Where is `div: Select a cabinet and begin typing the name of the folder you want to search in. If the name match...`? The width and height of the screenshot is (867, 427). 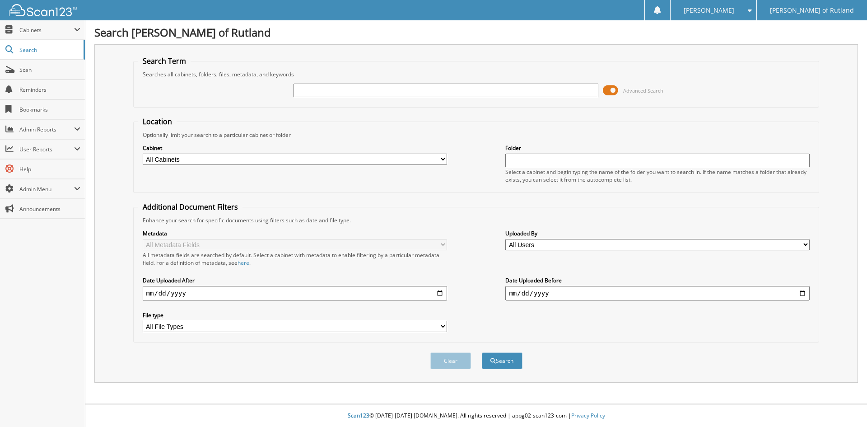
div: Select a cabinet and begin typing the name of the folder you want to search in. If the name match... is located at coordinates (658, 176).